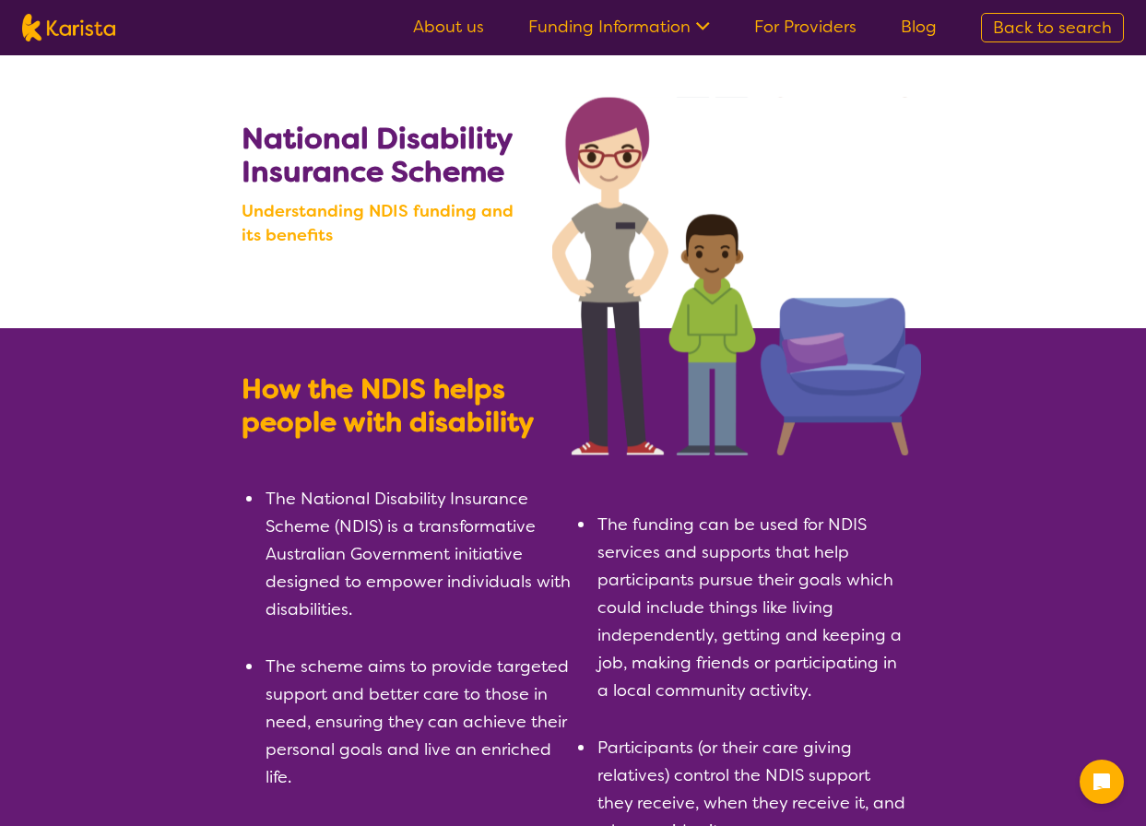 This screenshot has height=826, width=1146. Describe the element at coordinates (736, 276) in the screenshot. I see `img: Search NDIS services with Karista` at that location.